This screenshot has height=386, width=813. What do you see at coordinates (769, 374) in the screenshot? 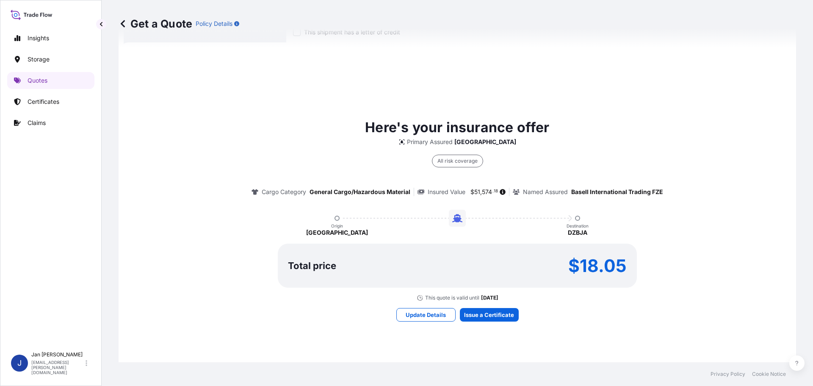
I see `p: Cookie Notice` at bounding box center [769, 374].